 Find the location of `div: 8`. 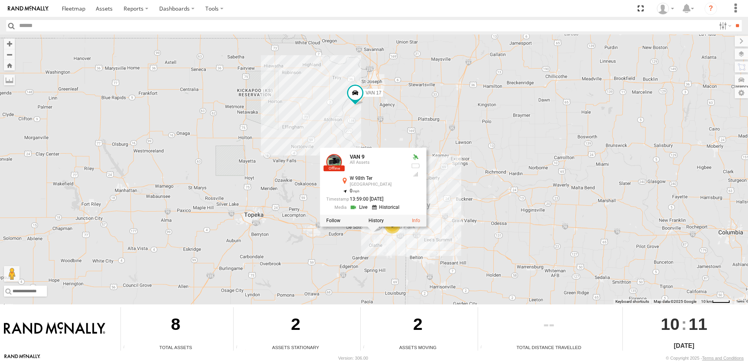

div: 8 is located at coordinates (176, 325).